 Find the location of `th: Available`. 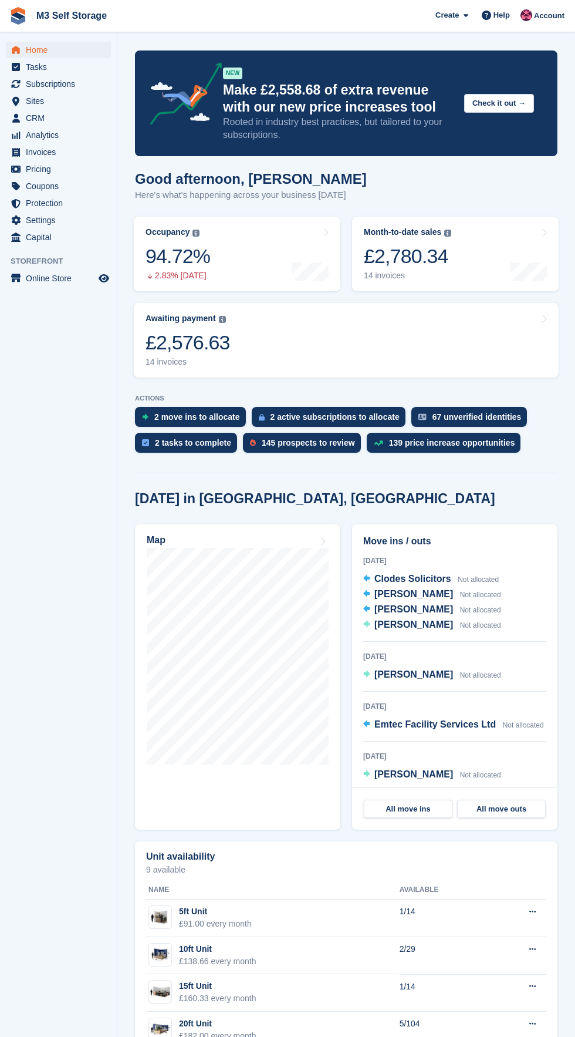

th: Available is located at coordinates (445, 890).